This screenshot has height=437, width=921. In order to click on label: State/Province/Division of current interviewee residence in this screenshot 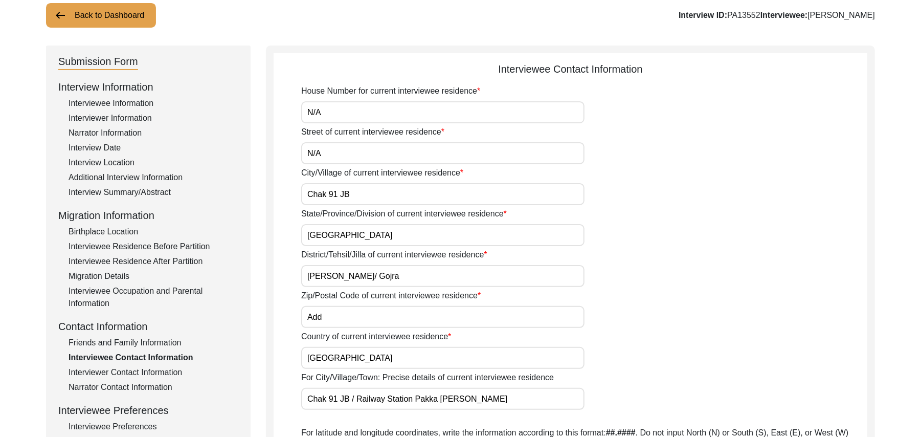, I will do `click(404, 214)`.